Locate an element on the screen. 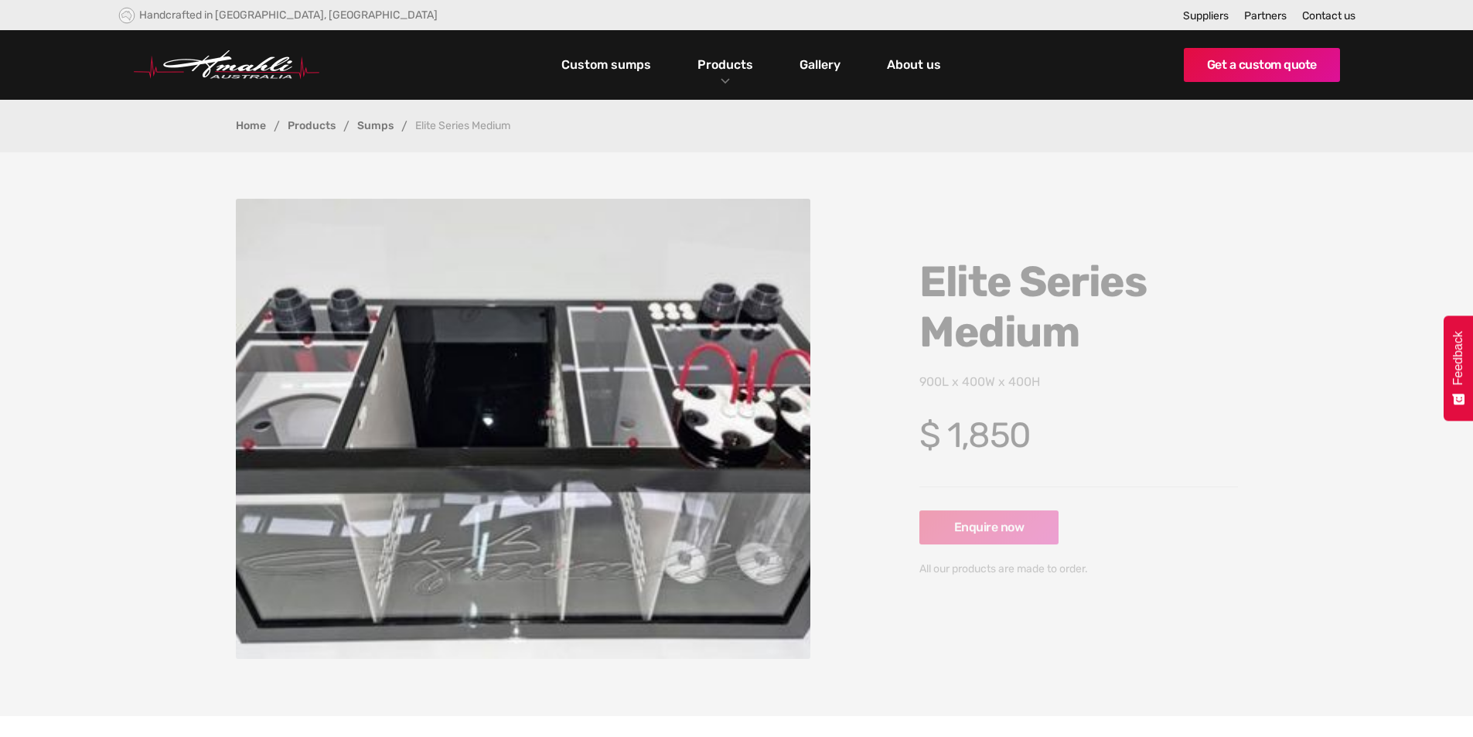 This screenshot has height=737, width=1473. span: Feedback is located at coordinates (1458, 358).